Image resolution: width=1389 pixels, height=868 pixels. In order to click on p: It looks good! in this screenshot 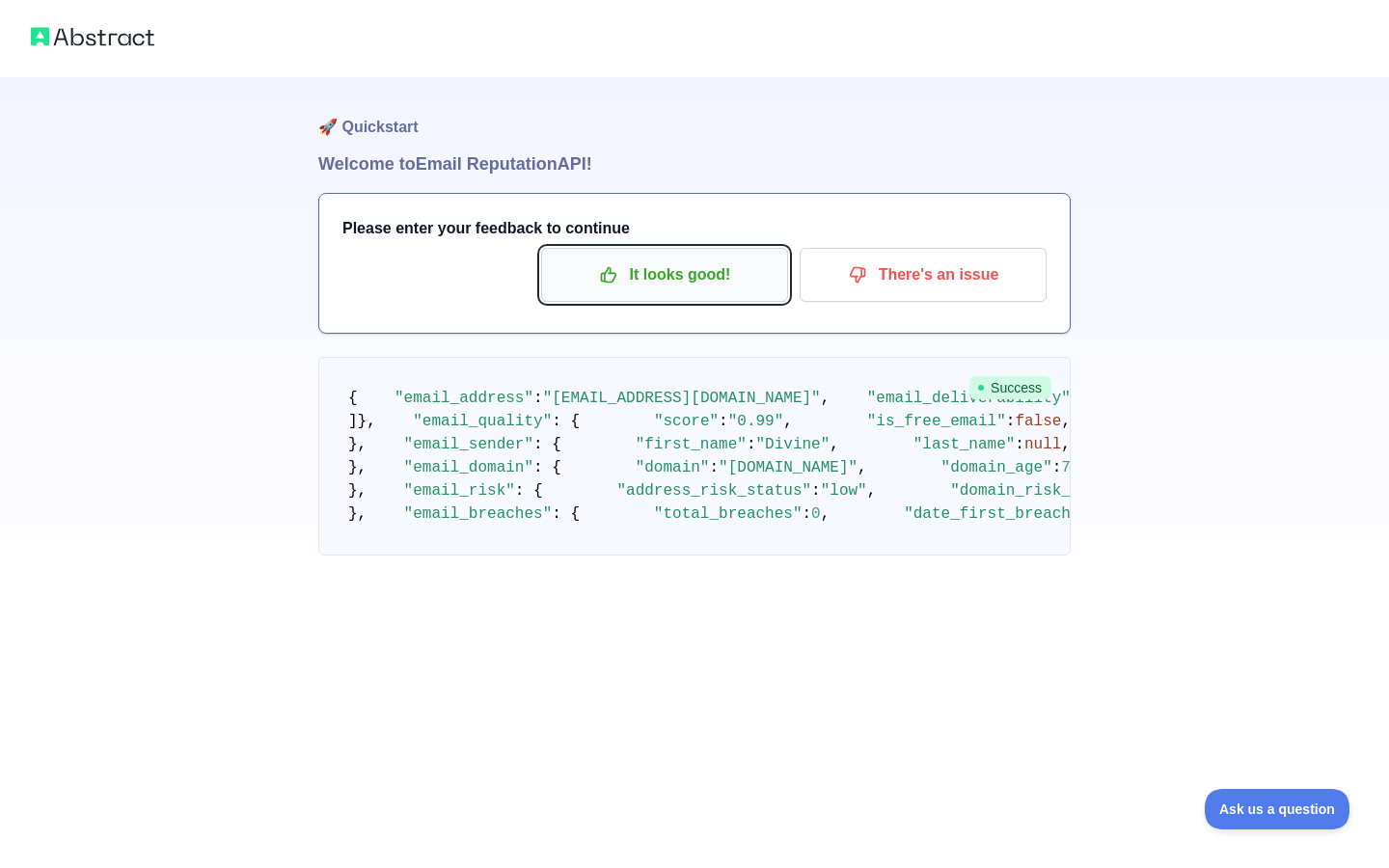, I will do `click(665, 275)`.